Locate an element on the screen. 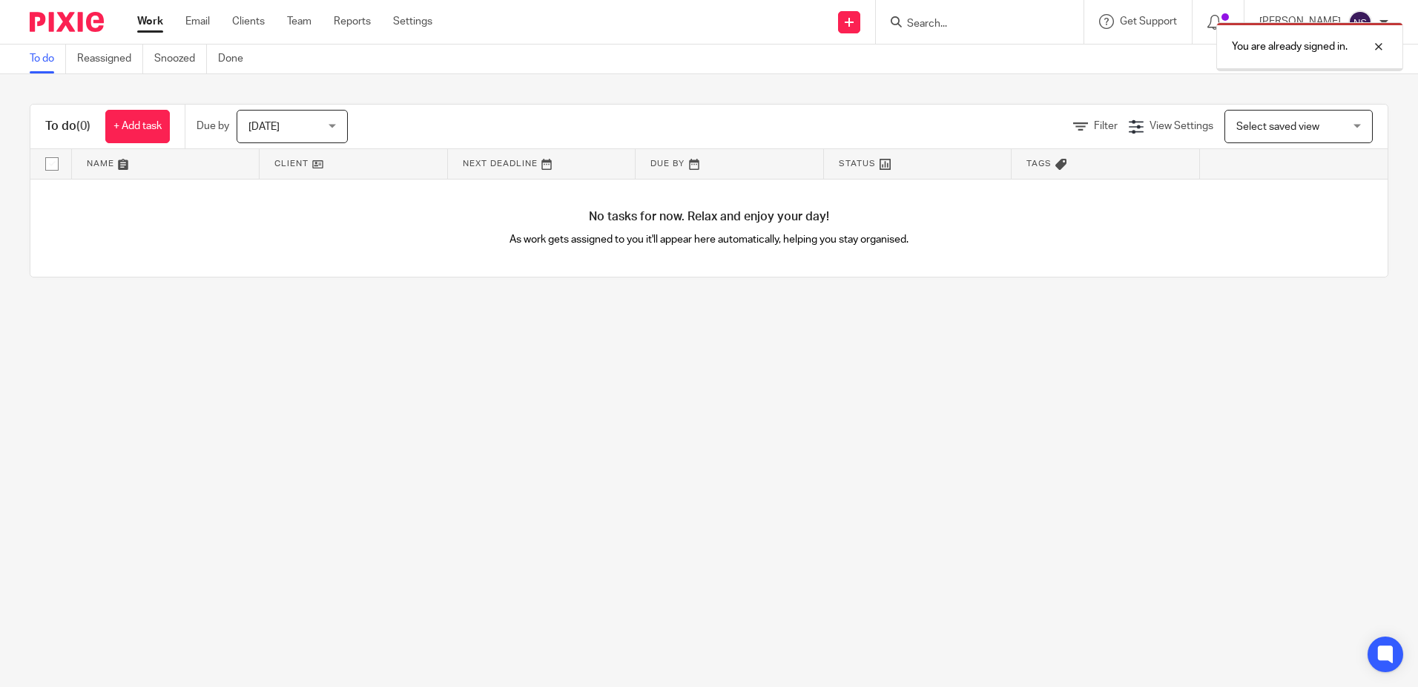  img: Pixie is located at coordinates (67, 22).